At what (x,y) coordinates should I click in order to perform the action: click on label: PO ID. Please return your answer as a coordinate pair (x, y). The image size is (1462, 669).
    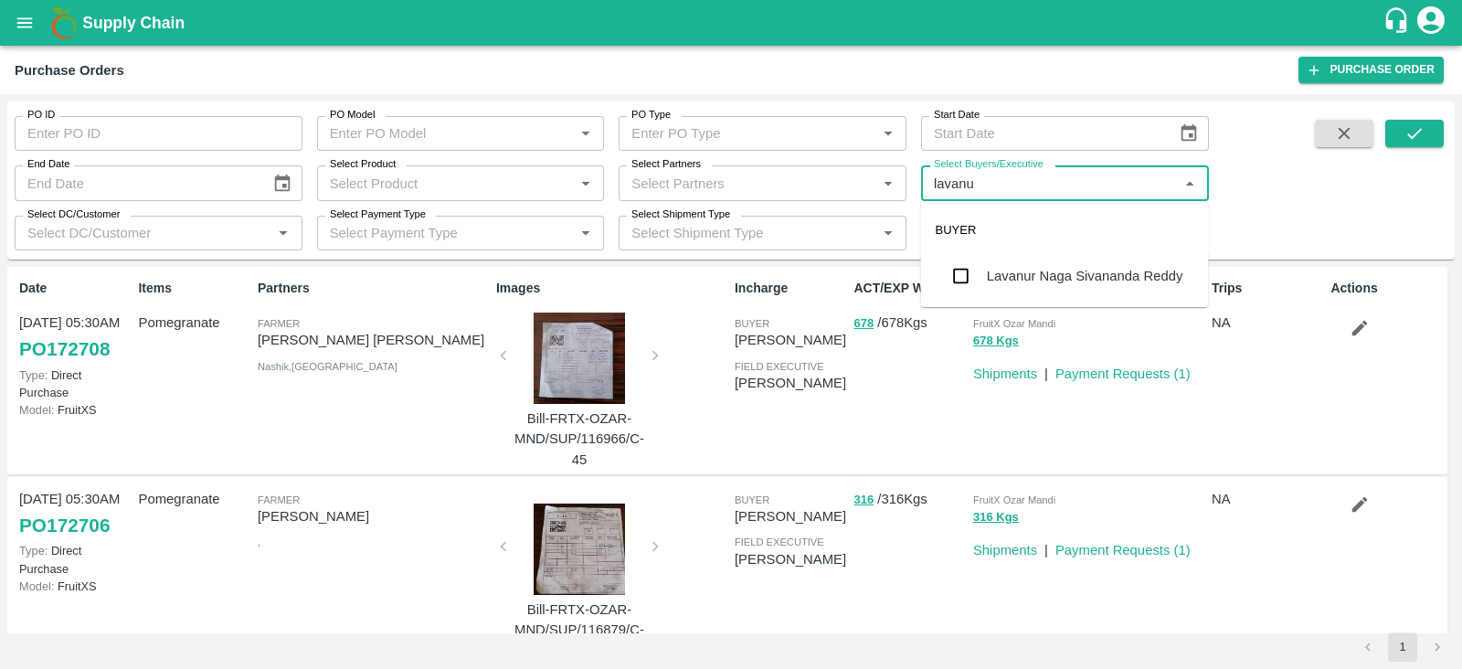
    Looking at the image, I should click on (41, 115).